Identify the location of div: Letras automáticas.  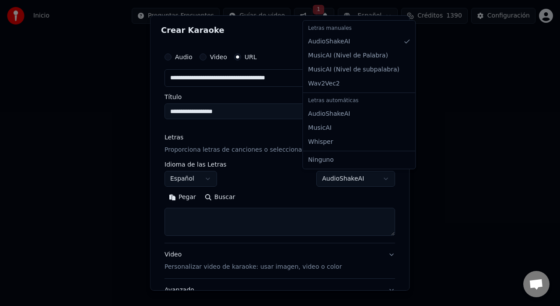
(359, 101).